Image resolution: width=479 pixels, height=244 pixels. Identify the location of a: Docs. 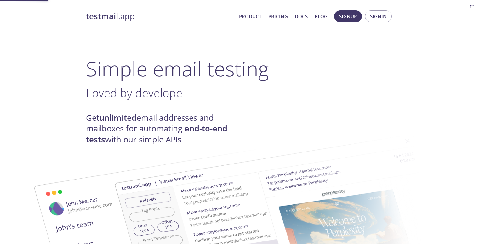
(301, 16).